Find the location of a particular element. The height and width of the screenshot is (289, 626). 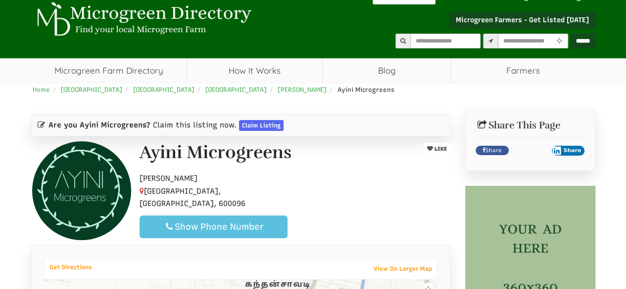

span: Farmers is located at coordinates (523, 71).